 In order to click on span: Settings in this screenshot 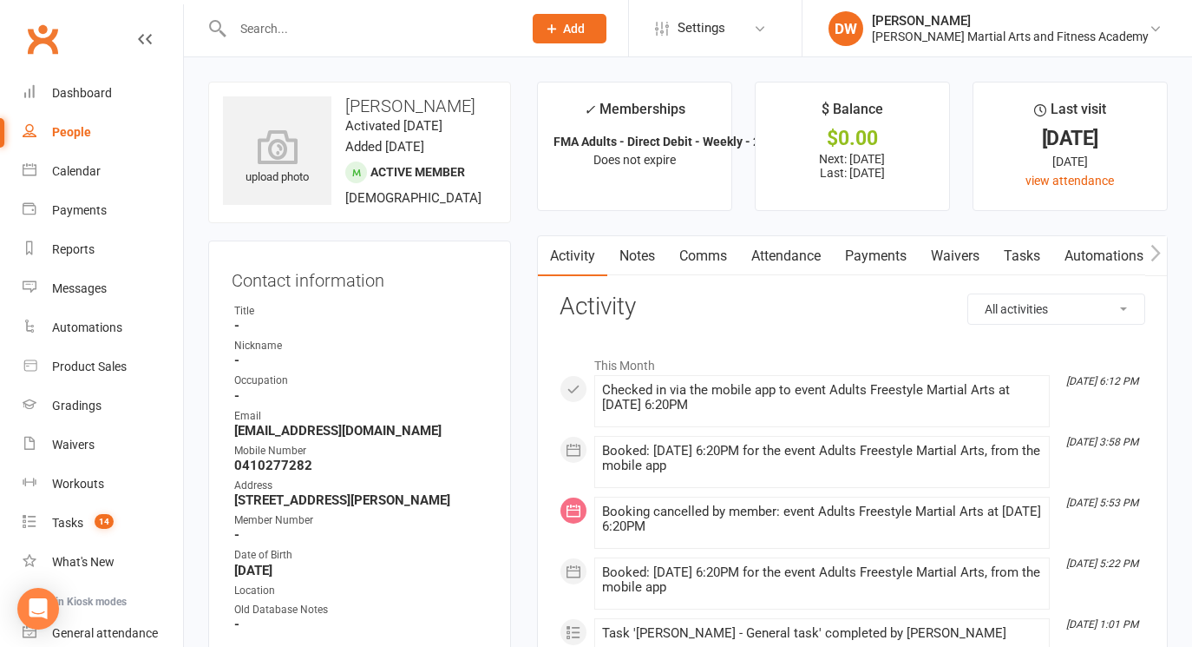, I will do `click(701, 28)`.